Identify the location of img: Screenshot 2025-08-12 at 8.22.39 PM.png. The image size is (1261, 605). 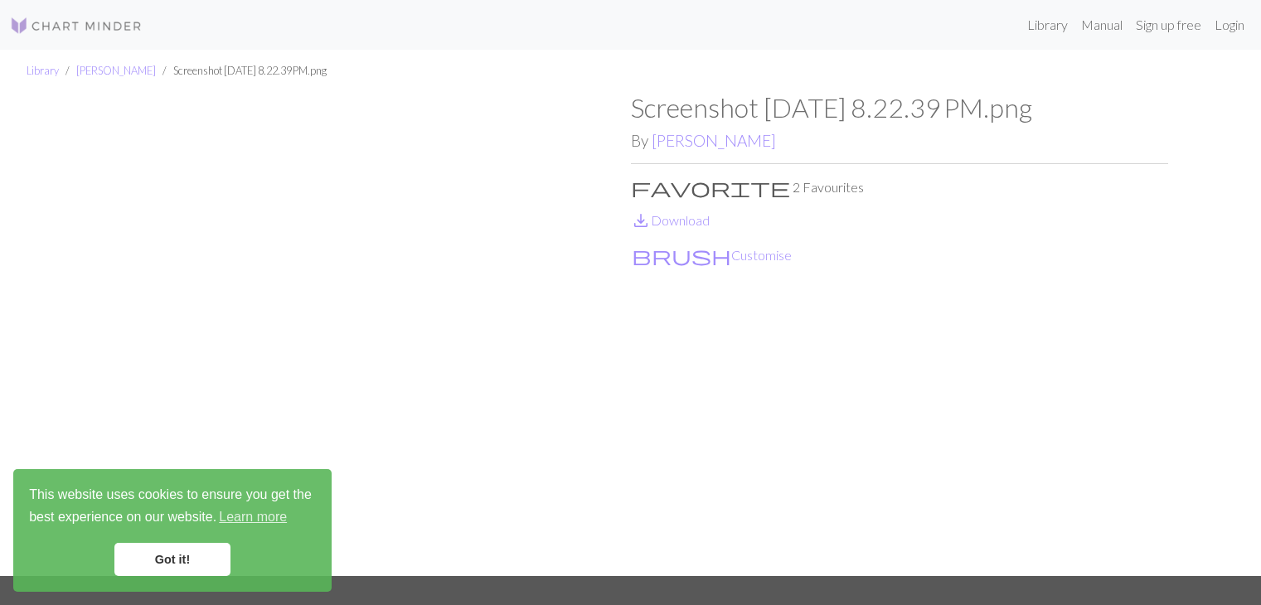
(362, 334).